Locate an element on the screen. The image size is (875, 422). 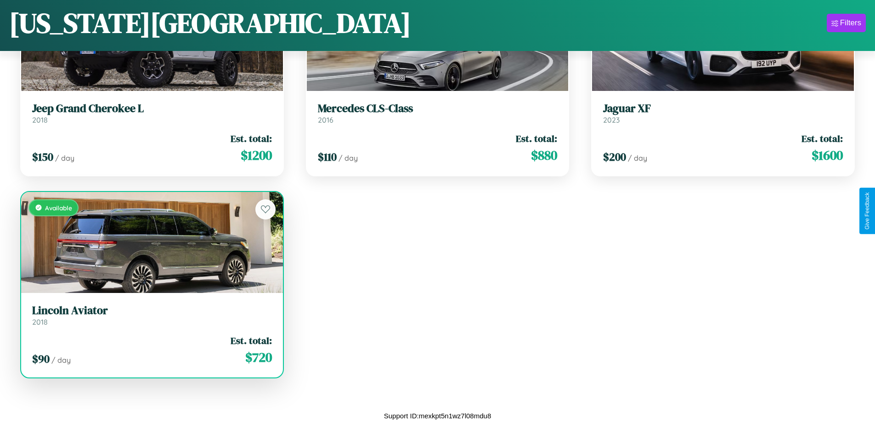
div: Filters is located at coordinates (851, 23).